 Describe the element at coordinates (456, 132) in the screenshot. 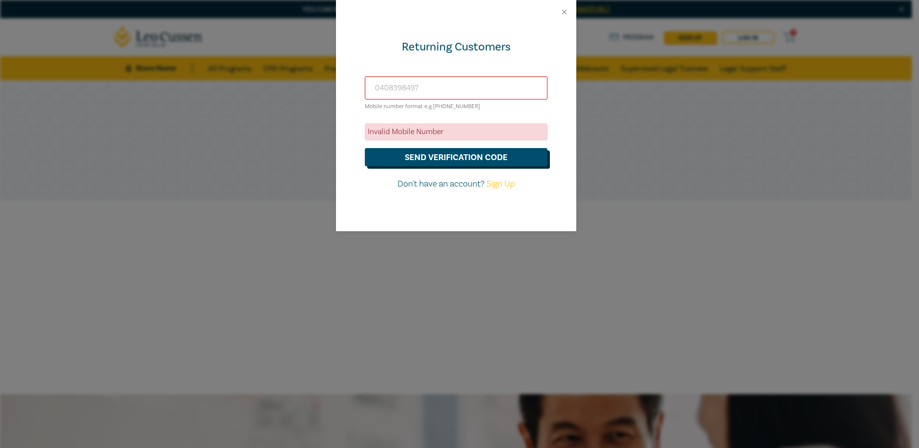

I see `div: Invalid Mobile Number` at that location.